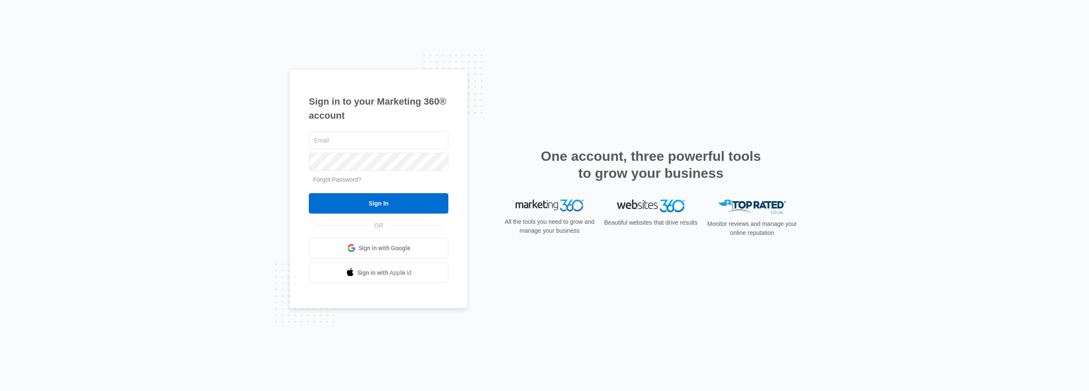 The image size is (1089, 391). What do you see at coordinates (379, 108) in the screenshot?
I see `h1: Sign in to your Marketing 360® account` at bounding box center [379, 108].